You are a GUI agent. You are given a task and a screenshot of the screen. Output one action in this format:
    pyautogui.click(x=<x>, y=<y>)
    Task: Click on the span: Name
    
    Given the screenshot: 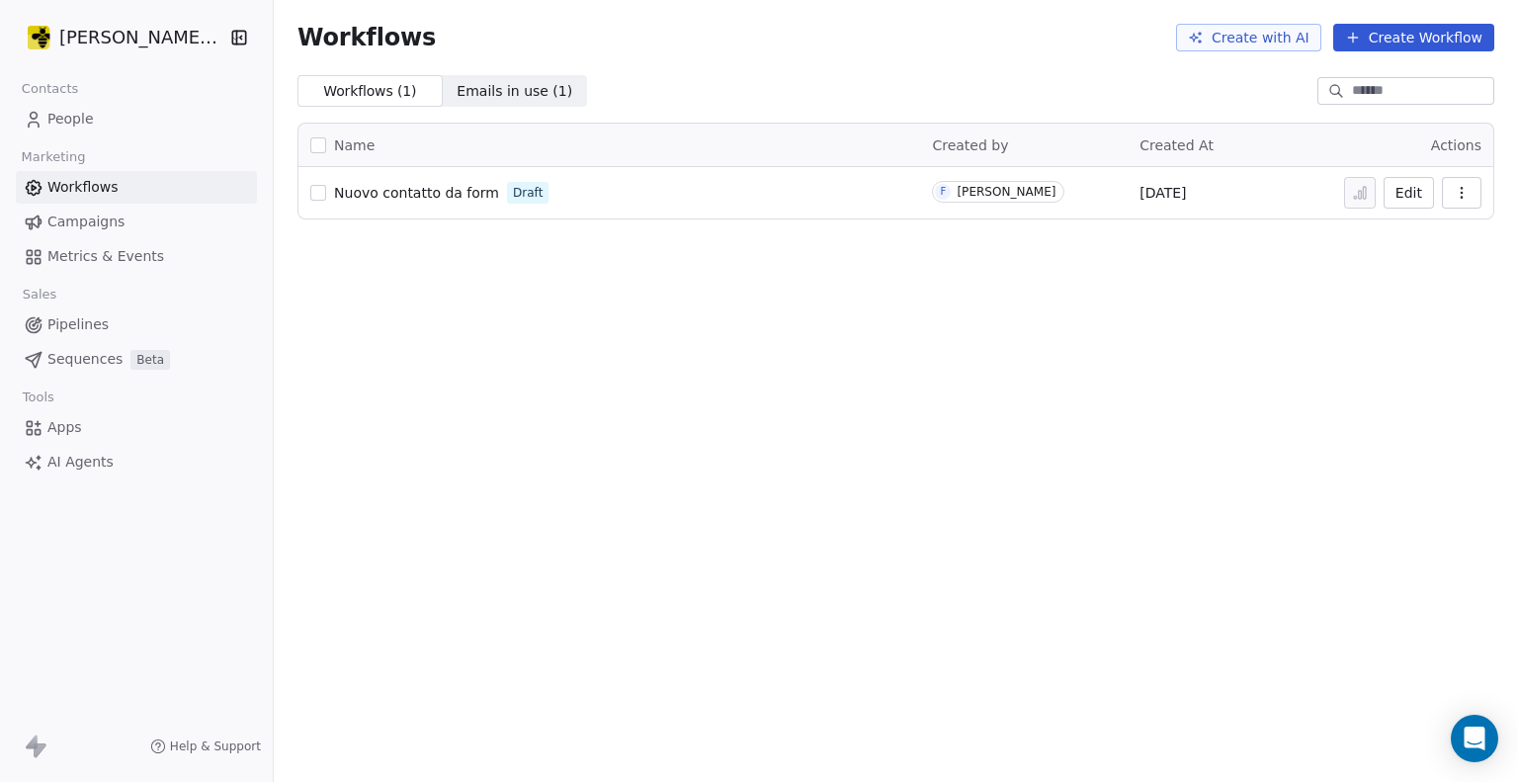 What is the action you would take?
    pyautogui.click(x=354, y=145)
    